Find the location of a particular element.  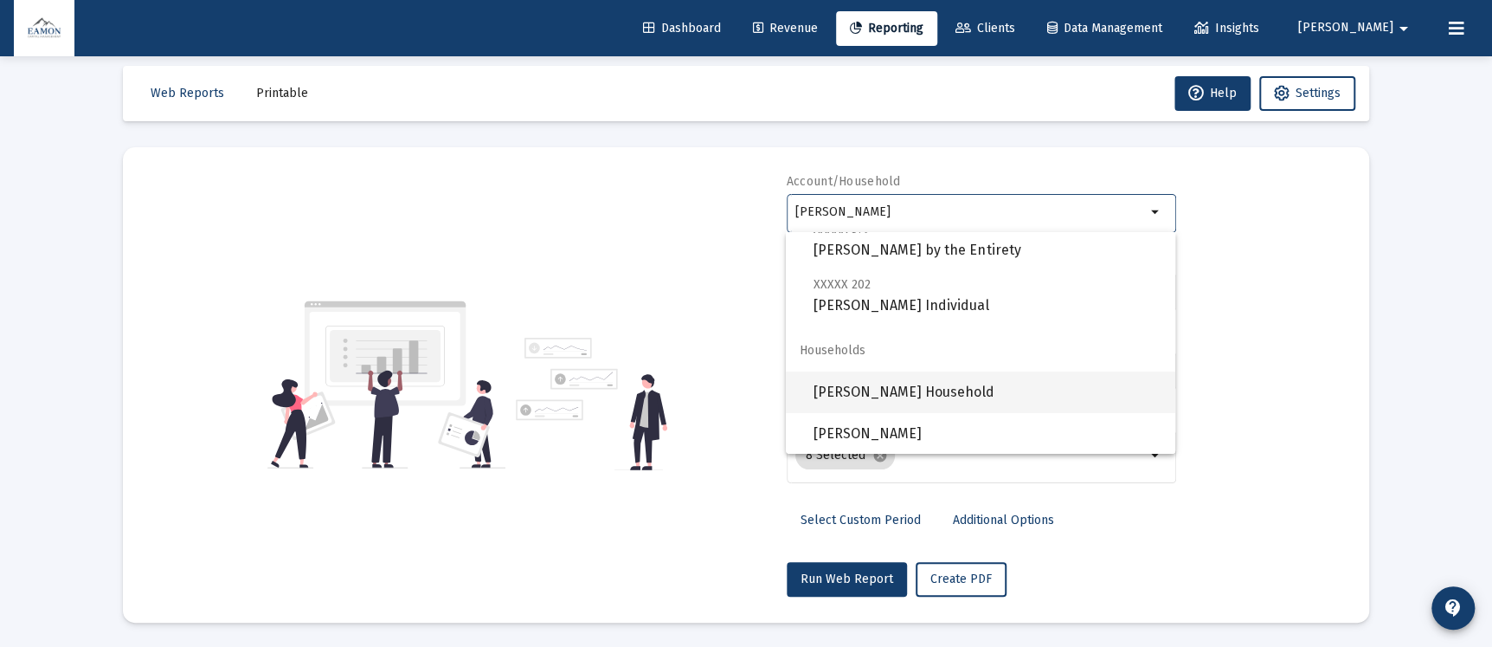

mat-chip-list: Selection is located at coordinates (970, 455).